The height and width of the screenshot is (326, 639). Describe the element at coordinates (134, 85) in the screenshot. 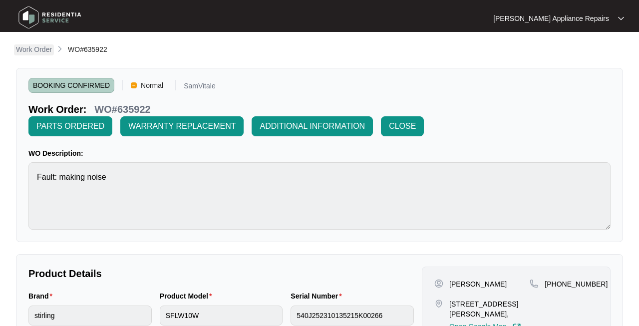

I see `img: Vercel Logo` at that location.